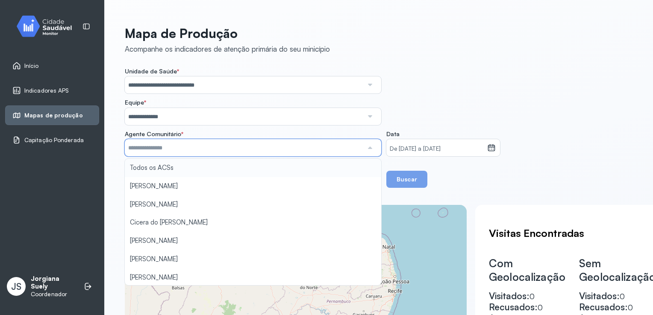 This screenshot has width=653, height=315. Describe the element at coordinates (53, 283) in the screenshot. I see `p: Jorgiana Suely` at that location.